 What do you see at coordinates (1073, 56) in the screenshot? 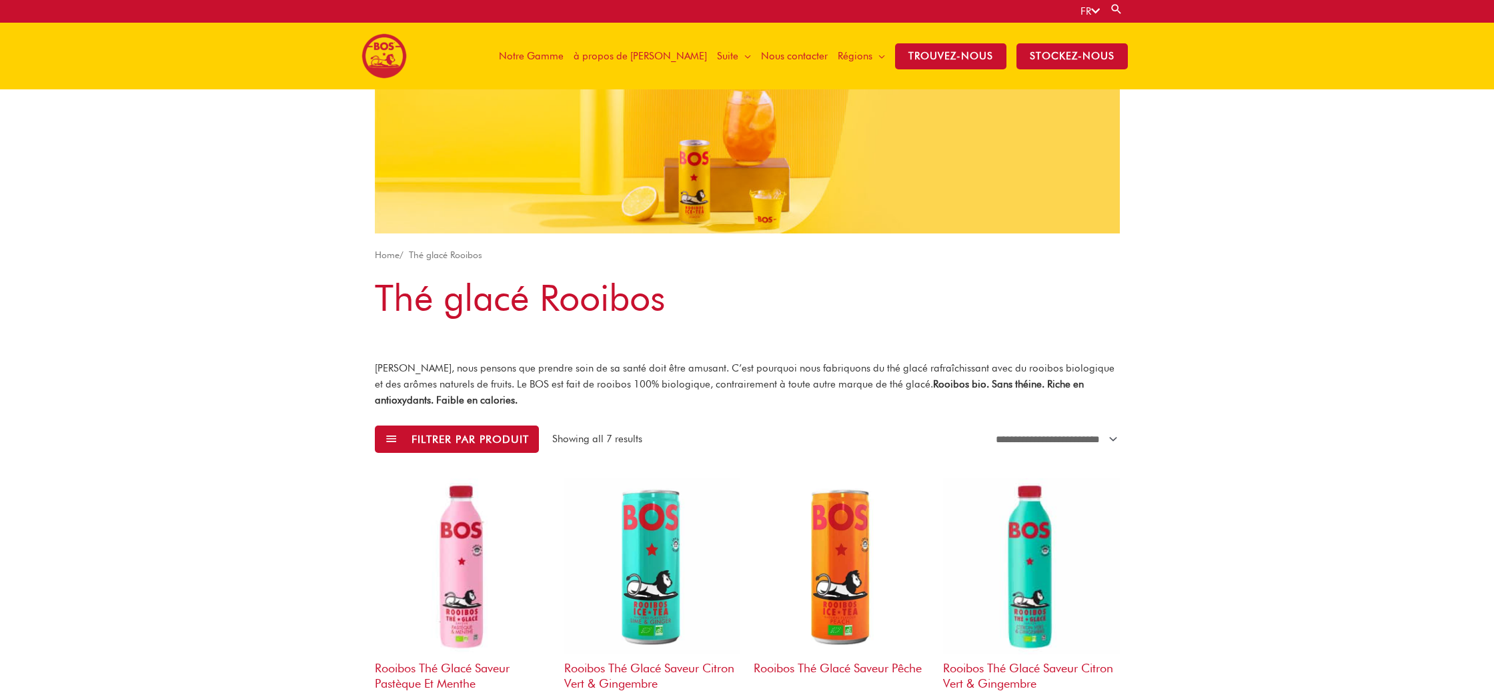
I see `a: stockez-nous` at bounding box center [1073, 56].